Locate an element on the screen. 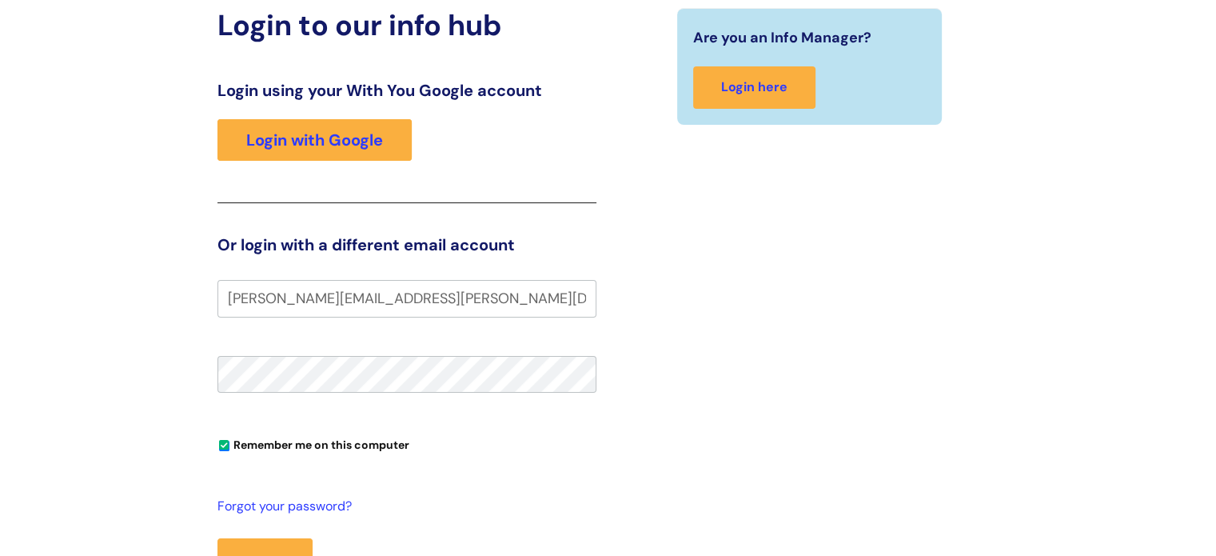 The width and height of the screenshot is (1216, 556). h3: Or login with a different email account is located at coordinates (407, 245).